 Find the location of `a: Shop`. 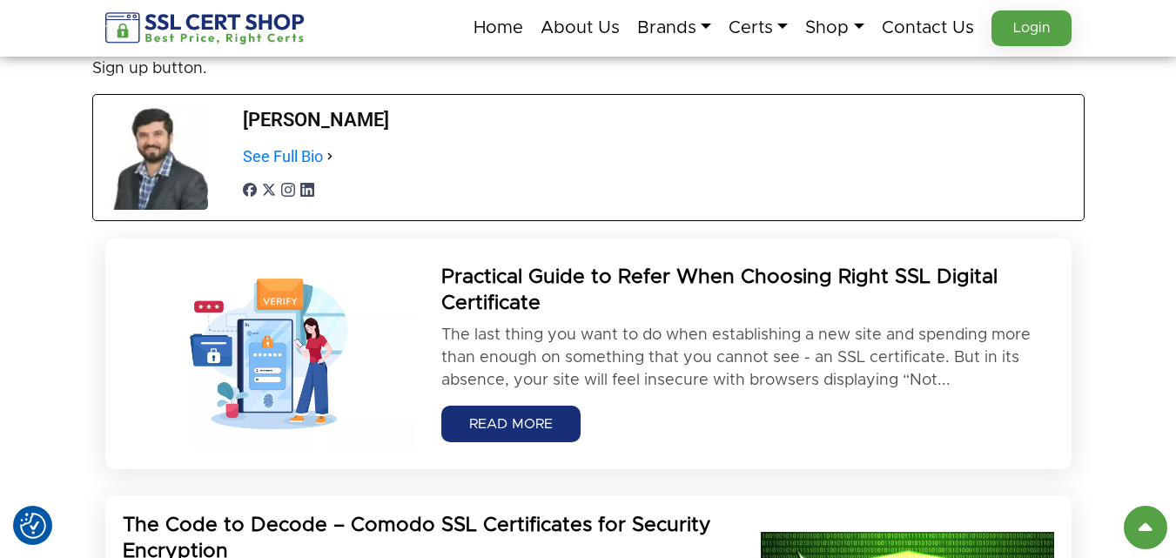

a: Shop is located at coordinates (834, 28).